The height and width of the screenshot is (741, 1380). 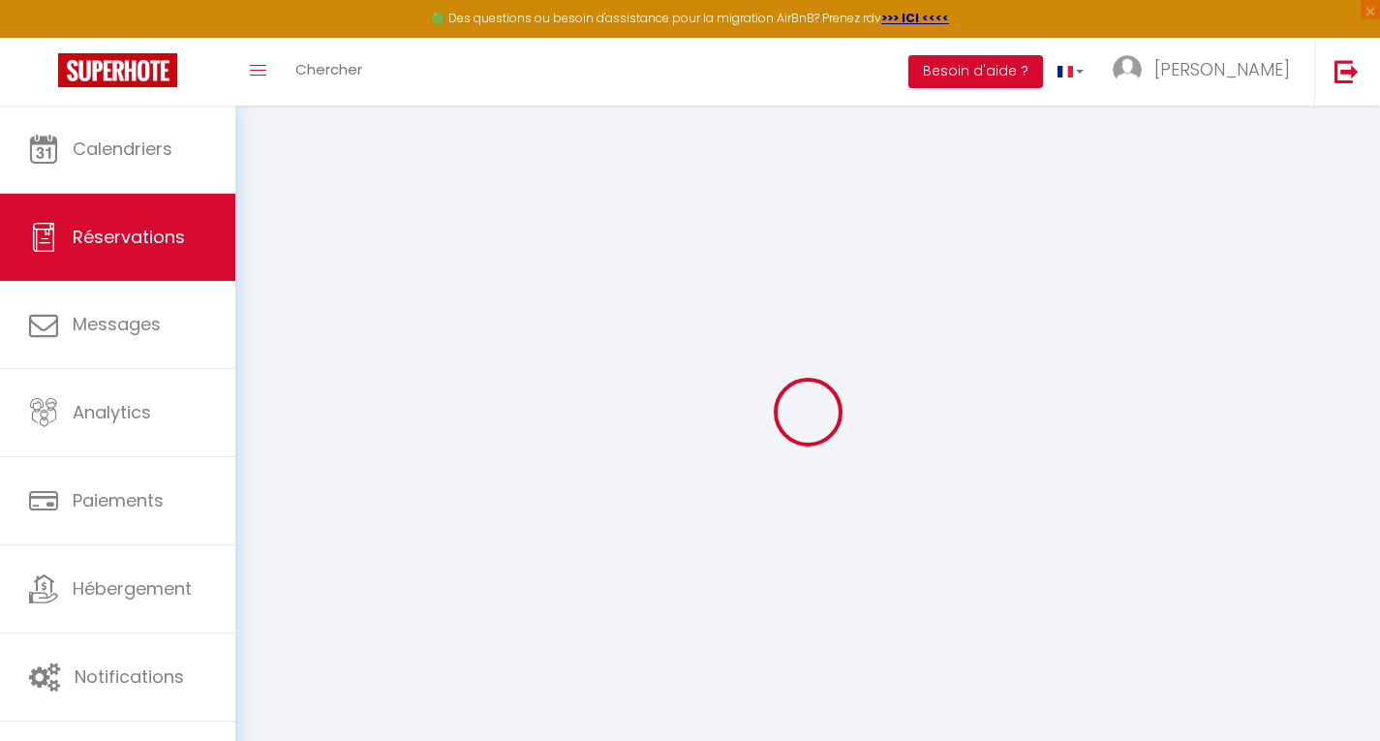 I want to click on span: Messages, so click(x=116, y=323).